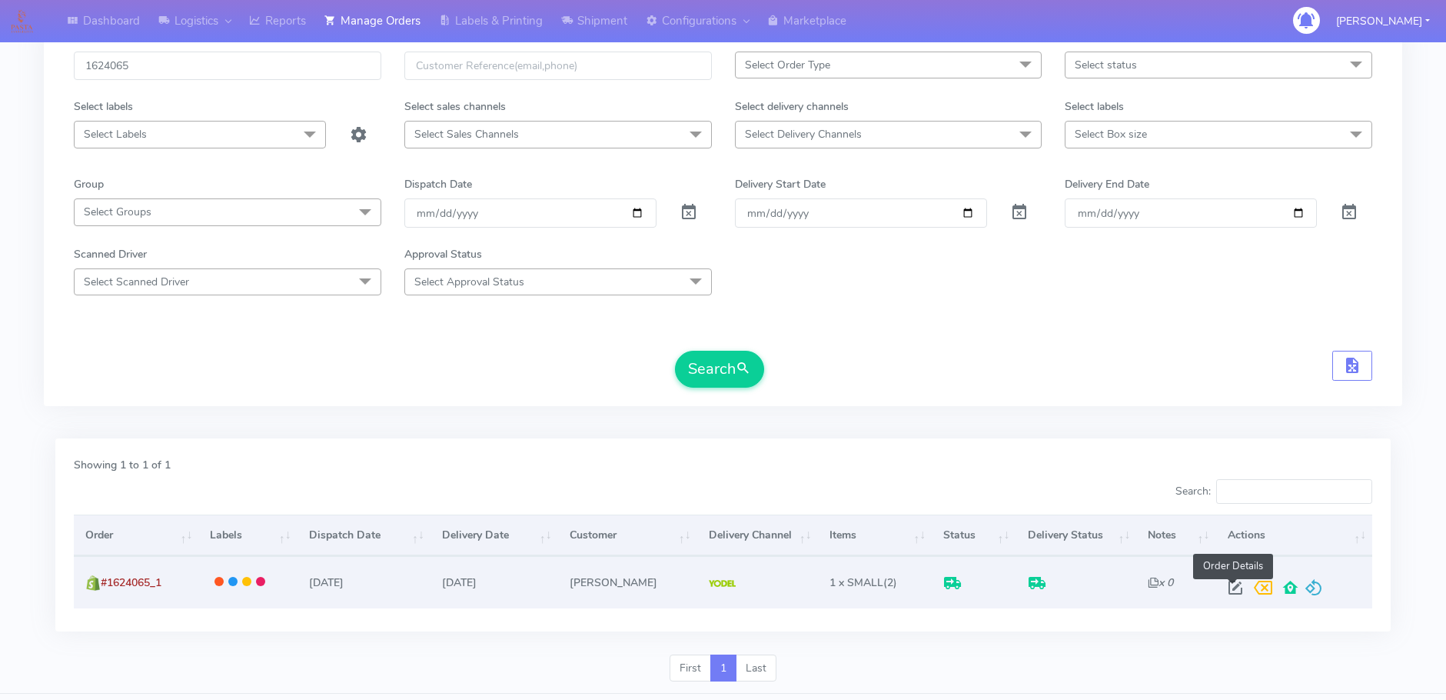 The width and height of the screenshot is (1446, 700). Describe the element at coordinates (875, 535) in the screenshot. I see `th: Items: activate to sort column ascending` at that location.